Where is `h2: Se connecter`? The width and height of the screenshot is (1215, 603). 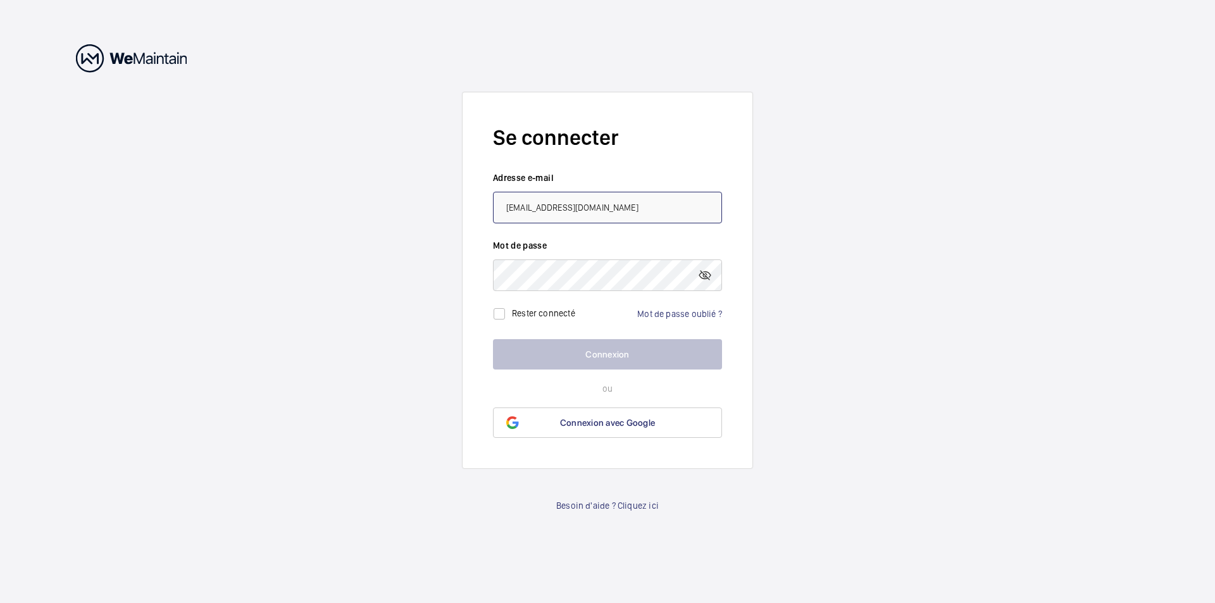
h2: Se connecter is located at coordinates (608, 137).